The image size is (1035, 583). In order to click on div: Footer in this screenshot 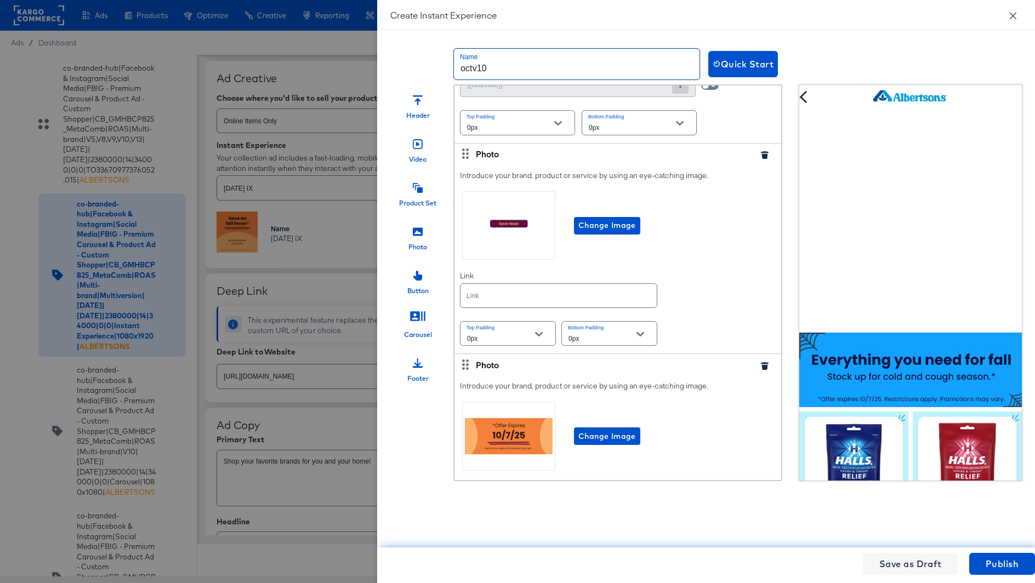, I will do `click(418, 378)`.